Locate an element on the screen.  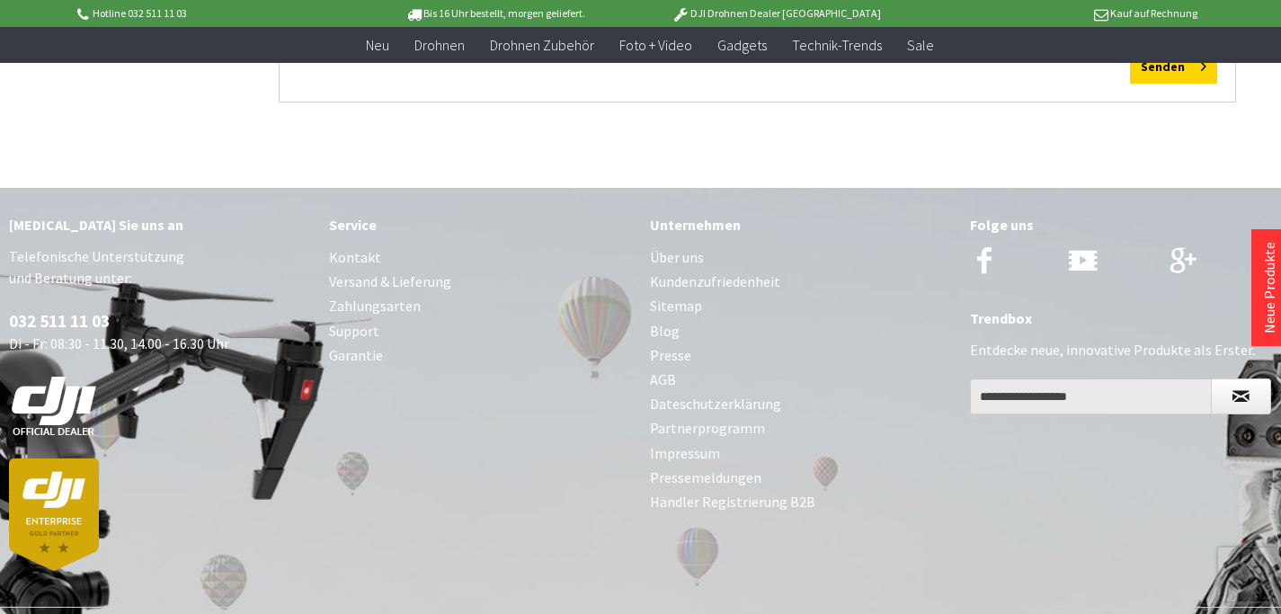
div: Trendbox is located at coordinates (1121, 318).